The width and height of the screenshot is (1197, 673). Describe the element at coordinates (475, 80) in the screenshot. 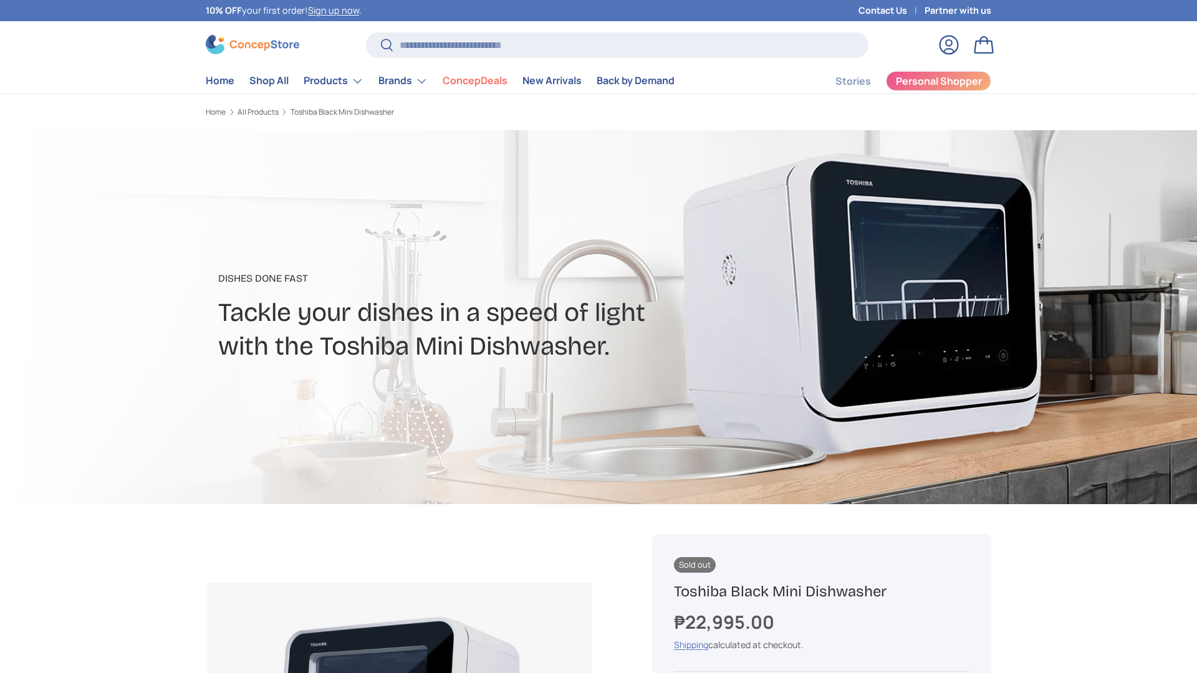

I see `a: ConcepDeals` at that location.